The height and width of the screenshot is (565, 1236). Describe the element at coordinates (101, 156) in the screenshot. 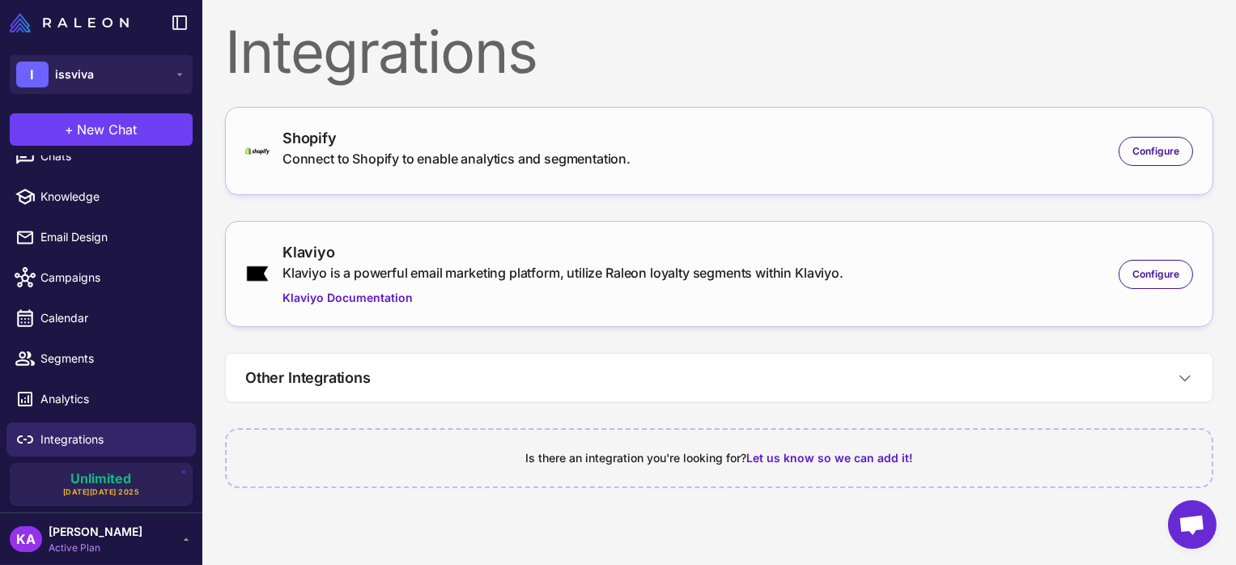

I see `a: Chats` at that location.